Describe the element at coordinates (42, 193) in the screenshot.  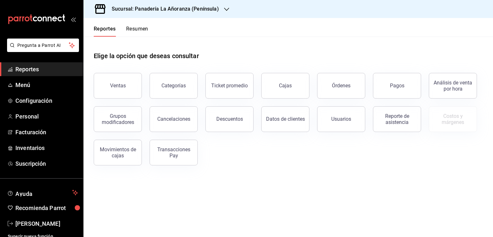
I see `span: Ayuda` at that location.